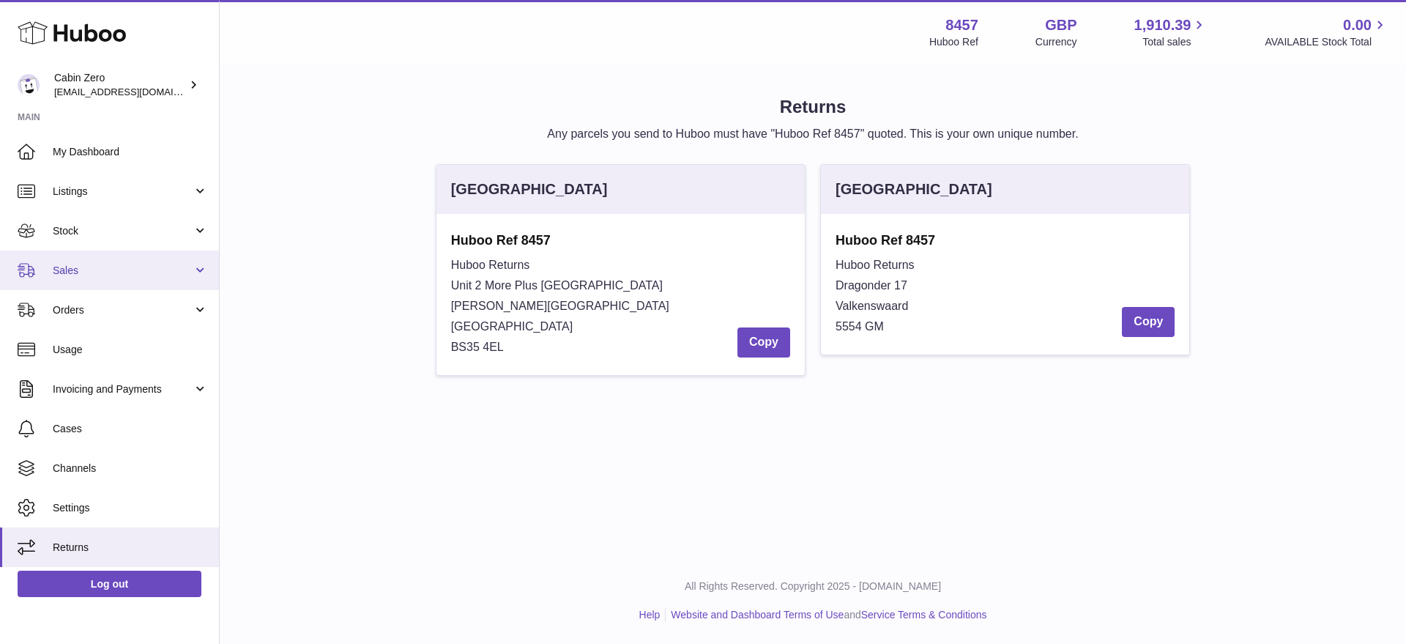  Describe the element at coordinates (130, 428) in the screenshot. I see `span: Cases` at that location.